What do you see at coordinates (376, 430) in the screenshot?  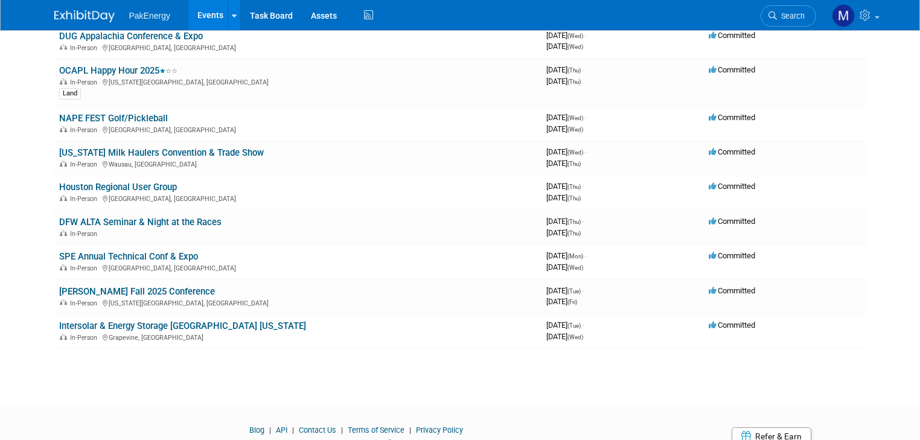 I see `a: Terms of Service` at bounding box center [376, 430].